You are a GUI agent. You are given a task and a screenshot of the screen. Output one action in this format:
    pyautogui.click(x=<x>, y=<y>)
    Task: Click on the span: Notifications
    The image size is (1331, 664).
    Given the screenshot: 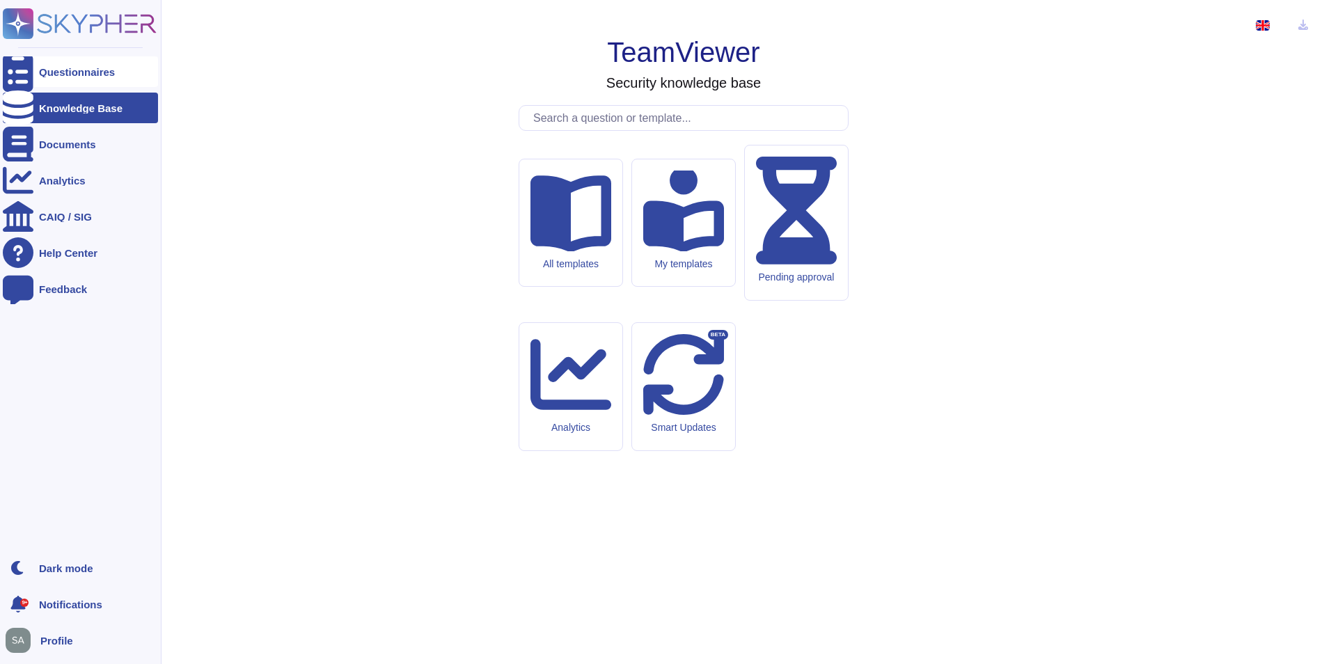 What is the action you would take?
    pyautogui.click(x=70, y=604)
    